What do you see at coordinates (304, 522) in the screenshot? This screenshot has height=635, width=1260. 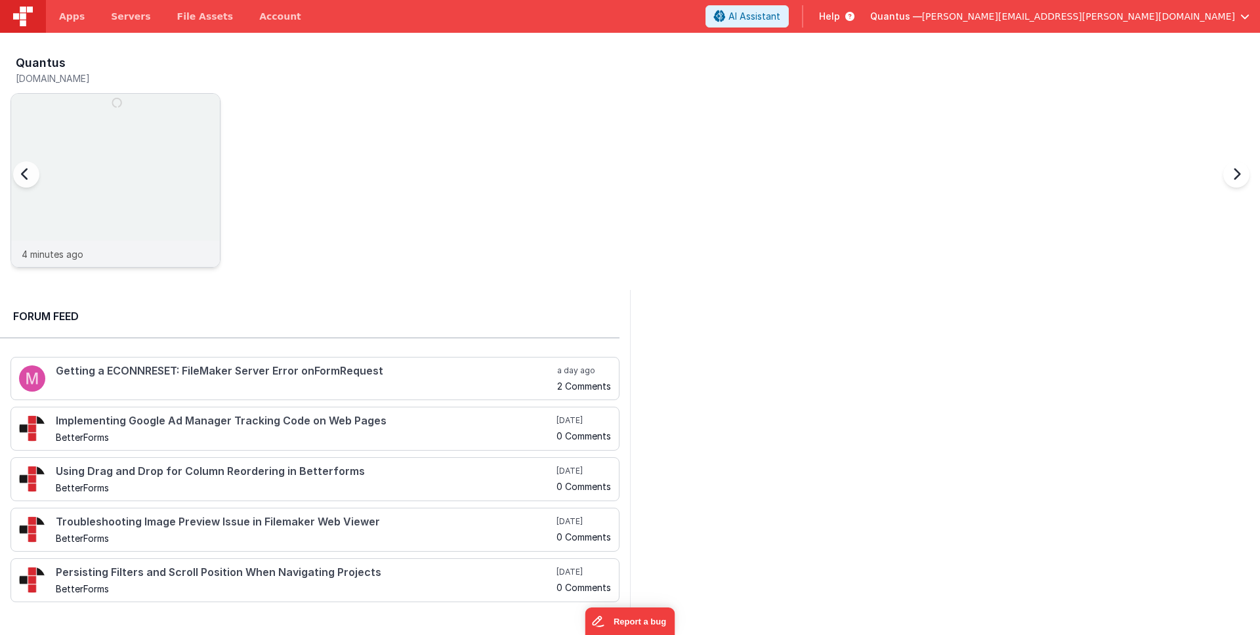 I see `h4: Troubleshooting Image Preview Issue in Filemaker Web Viewer` at bounding box center [304, 522].